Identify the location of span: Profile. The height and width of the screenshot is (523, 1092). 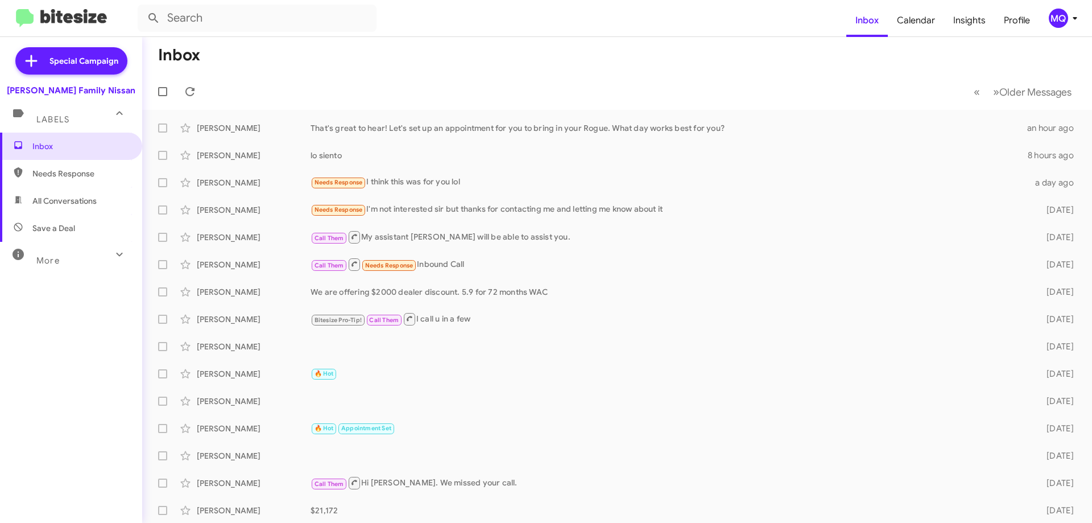
(1017, 20).